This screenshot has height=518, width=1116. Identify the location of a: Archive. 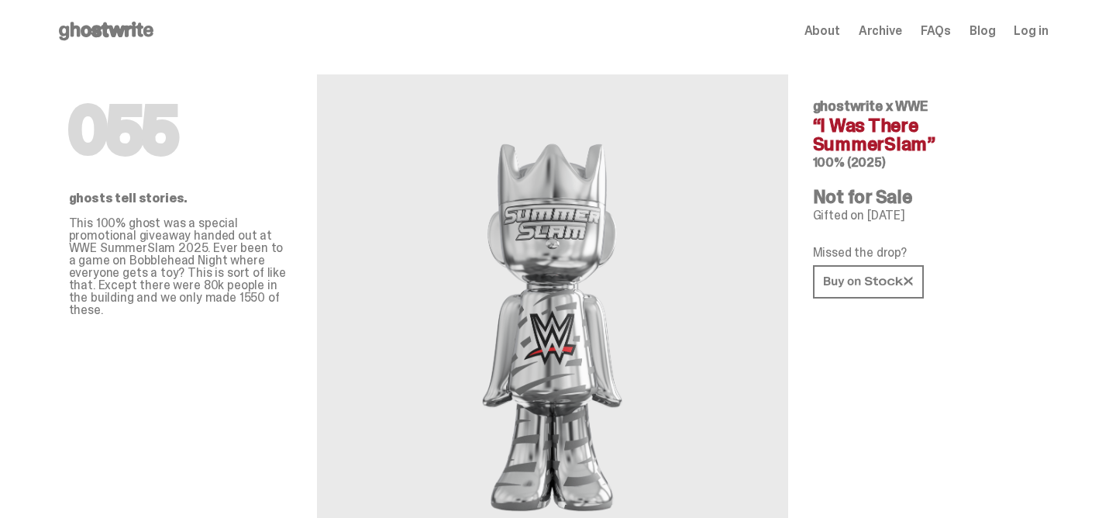
(880, 31).